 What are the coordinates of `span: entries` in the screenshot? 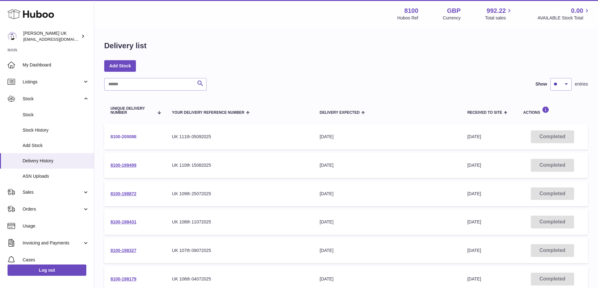 It's located at (581, 84).